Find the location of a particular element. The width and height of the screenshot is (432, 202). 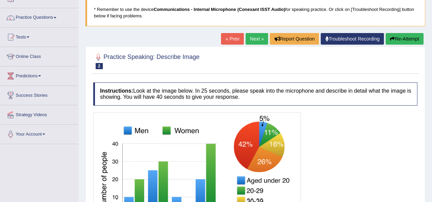

button: Report Question is located at coordinates (294, 39).